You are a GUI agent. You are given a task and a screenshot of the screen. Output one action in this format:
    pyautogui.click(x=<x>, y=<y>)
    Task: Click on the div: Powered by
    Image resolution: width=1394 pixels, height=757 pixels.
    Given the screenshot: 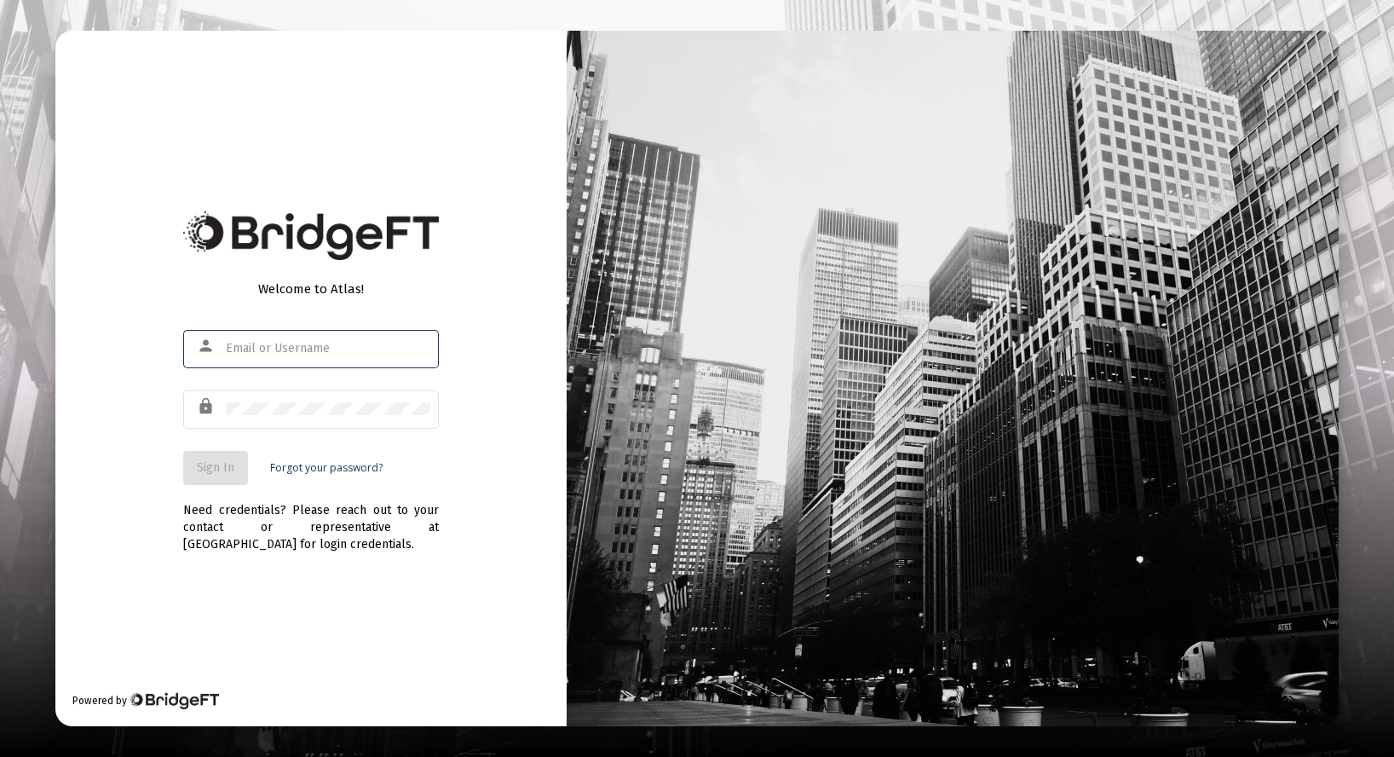 What is the action you would take?
    pyautogui.click(x=145, y=701)
    